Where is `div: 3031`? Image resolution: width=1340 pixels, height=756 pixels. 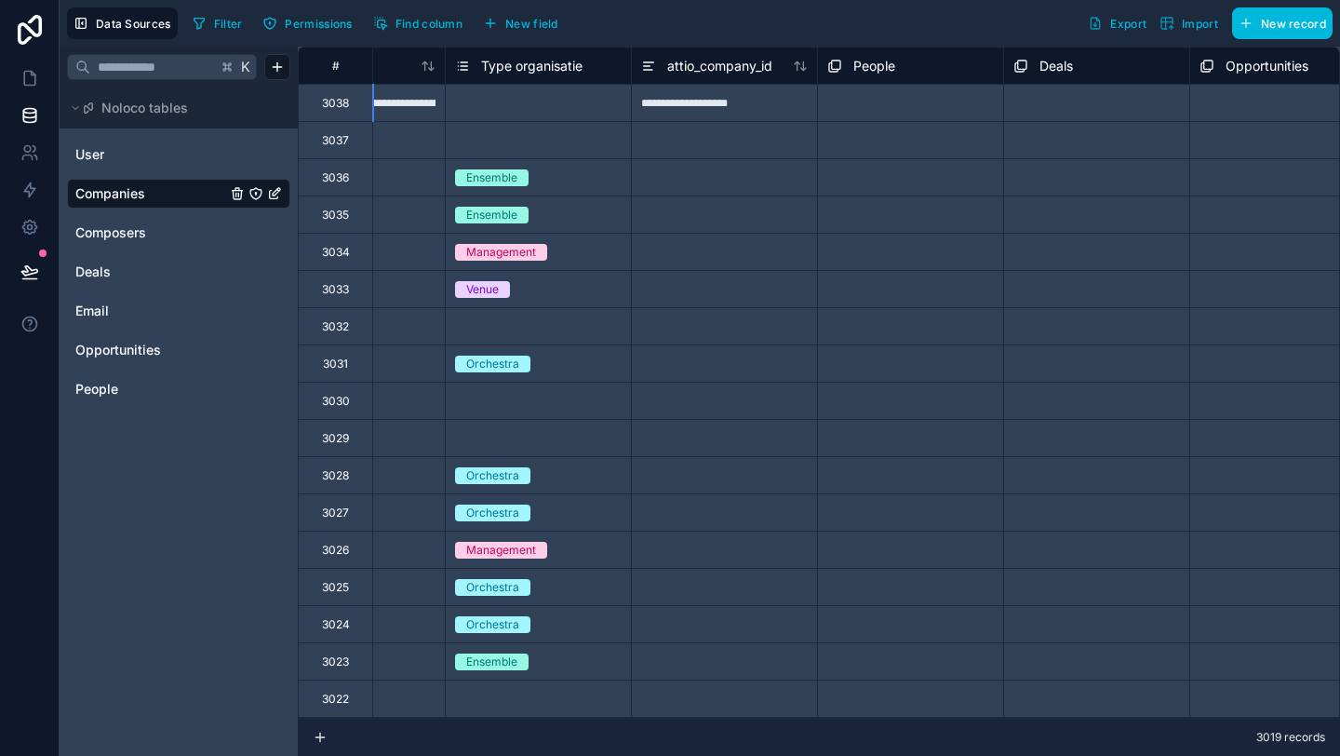 div: 3031 is located at coordinates (335, 364).